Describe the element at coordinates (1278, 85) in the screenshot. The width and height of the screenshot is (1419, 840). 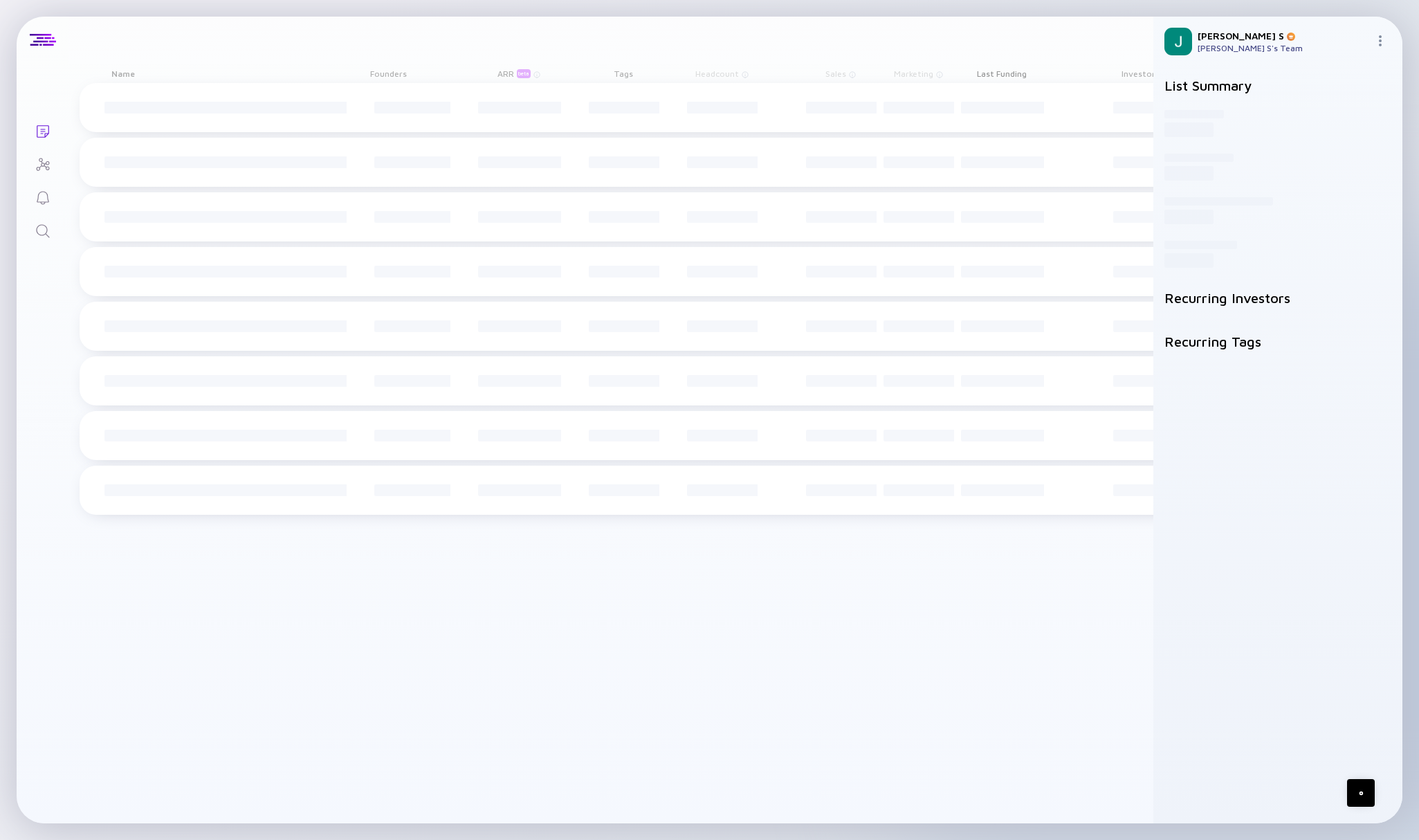
I see `h2: List Summary` at that location.